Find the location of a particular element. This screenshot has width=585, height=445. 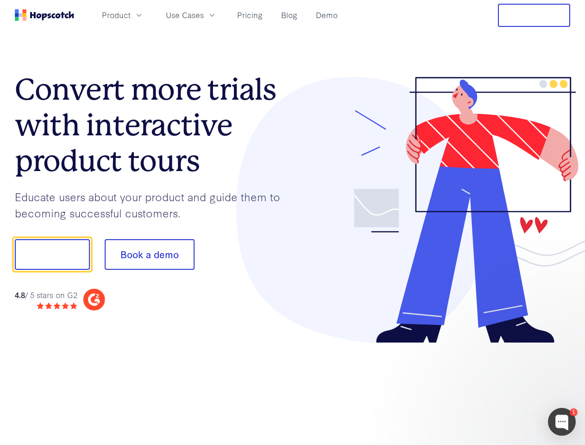

a: Demo is located at coordinates (326, 15).